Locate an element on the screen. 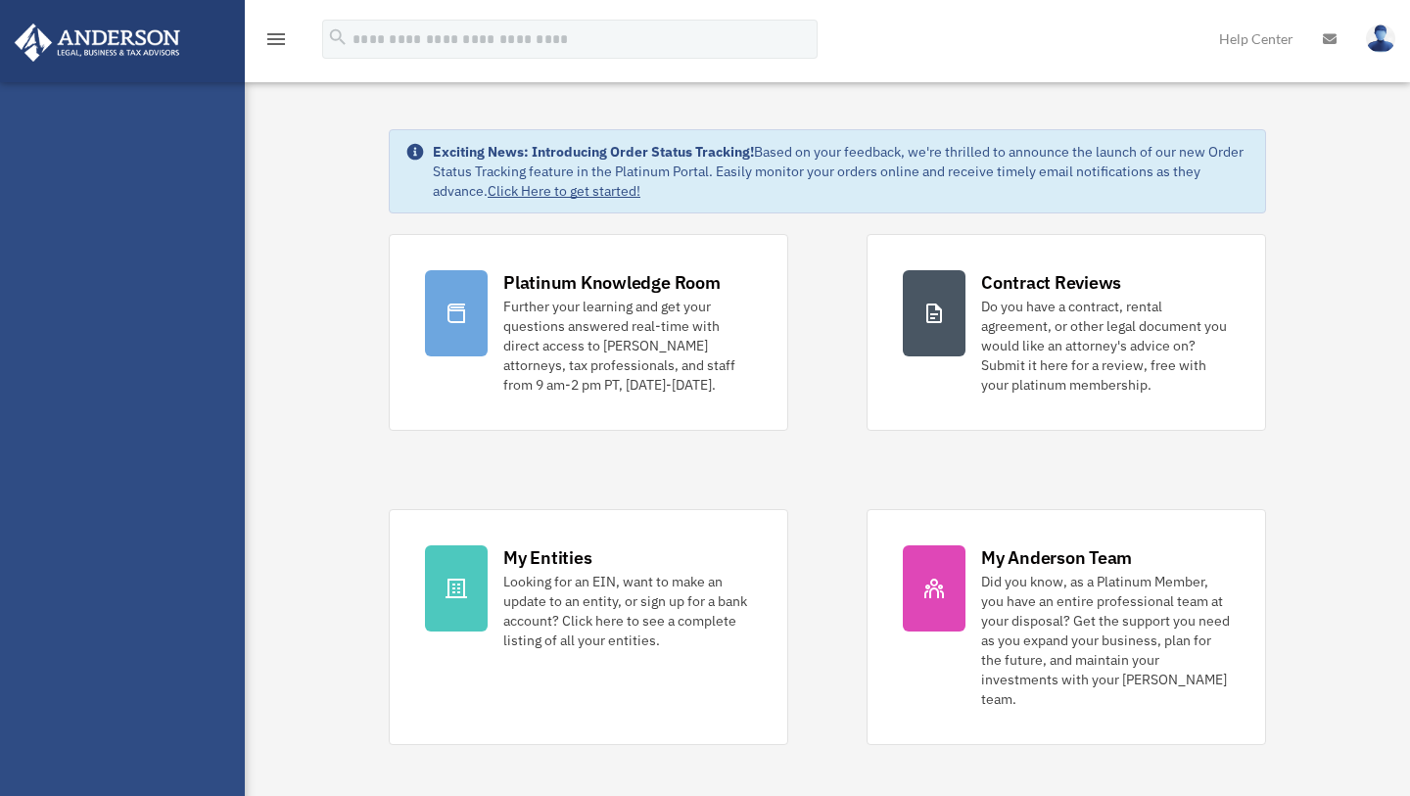 The width and height of the screenshot is (1410, 796). div: My Entities is located at coordinates (547, 557).